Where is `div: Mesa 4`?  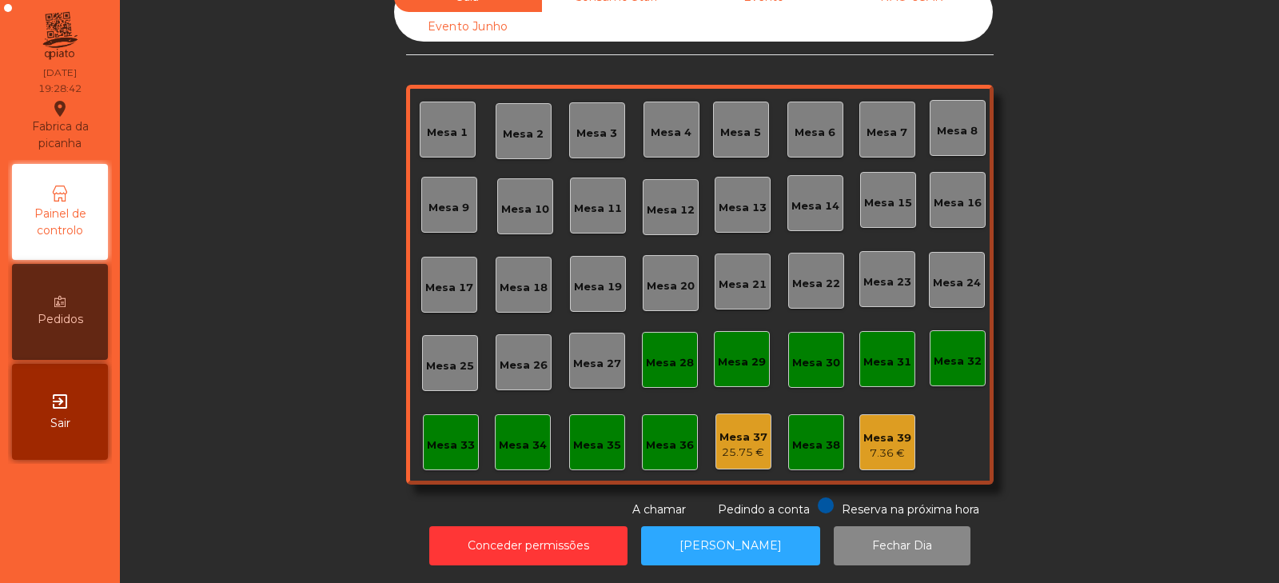 div: Mesa 4 is located at coordinates (671, 133).